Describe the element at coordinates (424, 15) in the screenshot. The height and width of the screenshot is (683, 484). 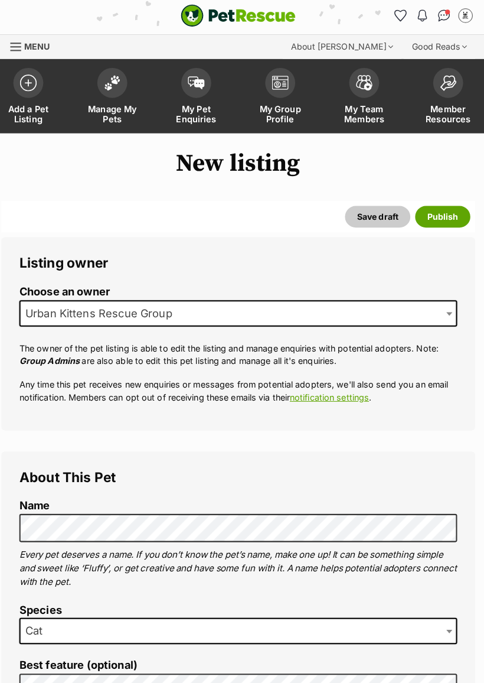
I see `button: Notifications` at that location.